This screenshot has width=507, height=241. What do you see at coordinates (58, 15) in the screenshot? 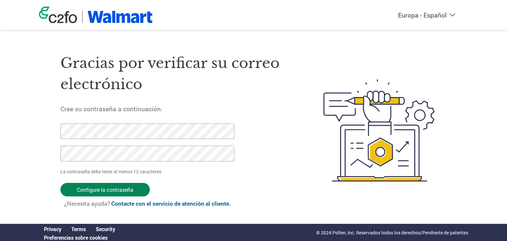
I see `img: c2fo logo` at bounding box center [58, 15].